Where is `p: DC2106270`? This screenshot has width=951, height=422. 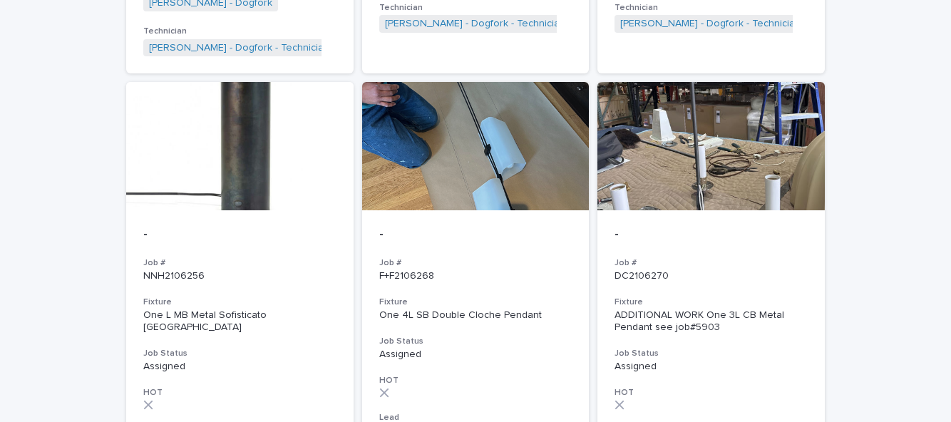 p: DC2106270 is located at coordinates (711, 276).